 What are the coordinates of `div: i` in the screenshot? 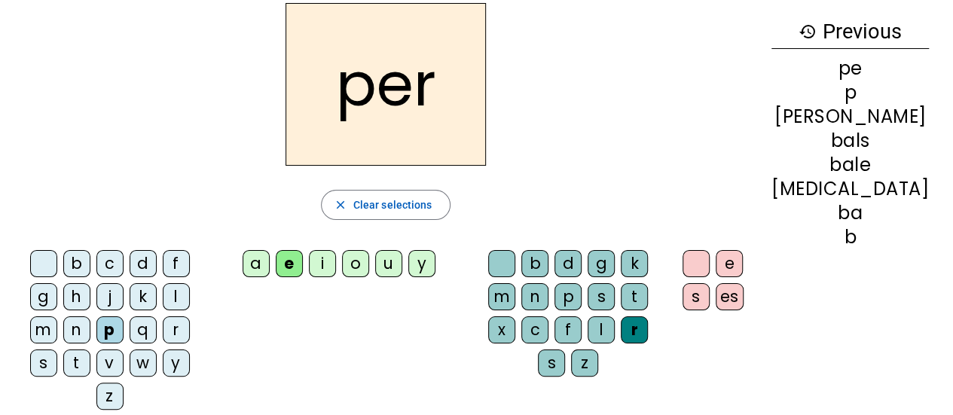 It's located at (322, 264).